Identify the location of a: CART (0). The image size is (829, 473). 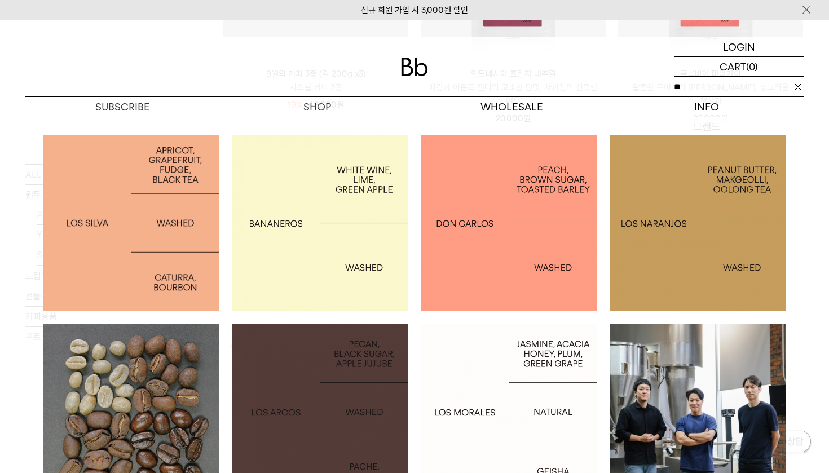
(739, 67).